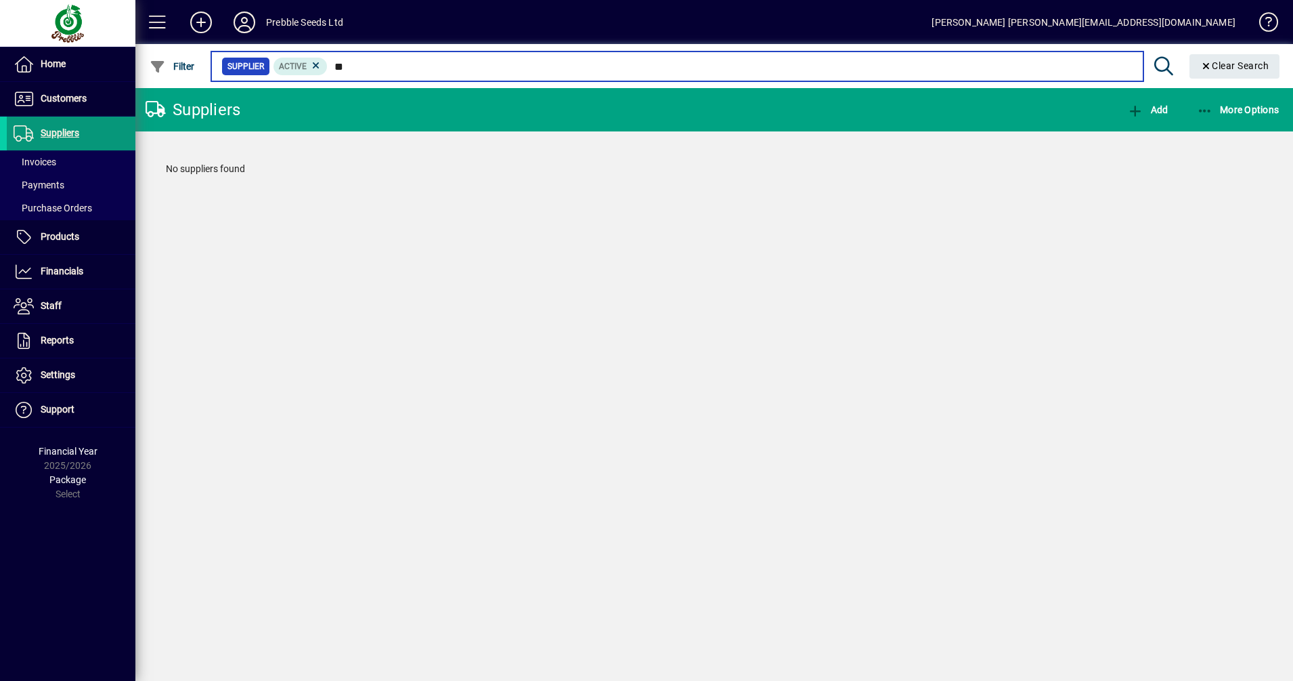 The height and width of the screenshot is (681, 1293). I want to click on button: Filter, so click(172, 66).